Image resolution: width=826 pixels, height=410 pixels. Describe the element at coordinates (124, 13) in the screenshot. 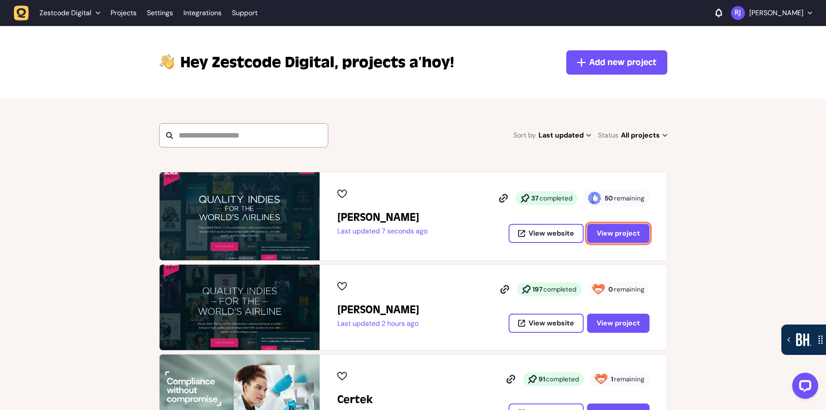

I see `a: Projects` at that location.